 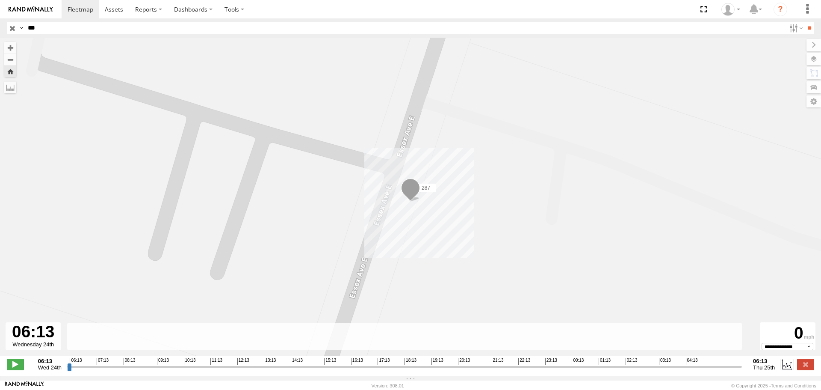 I want to click on button: Zoom out, so click(x=10, y=59).